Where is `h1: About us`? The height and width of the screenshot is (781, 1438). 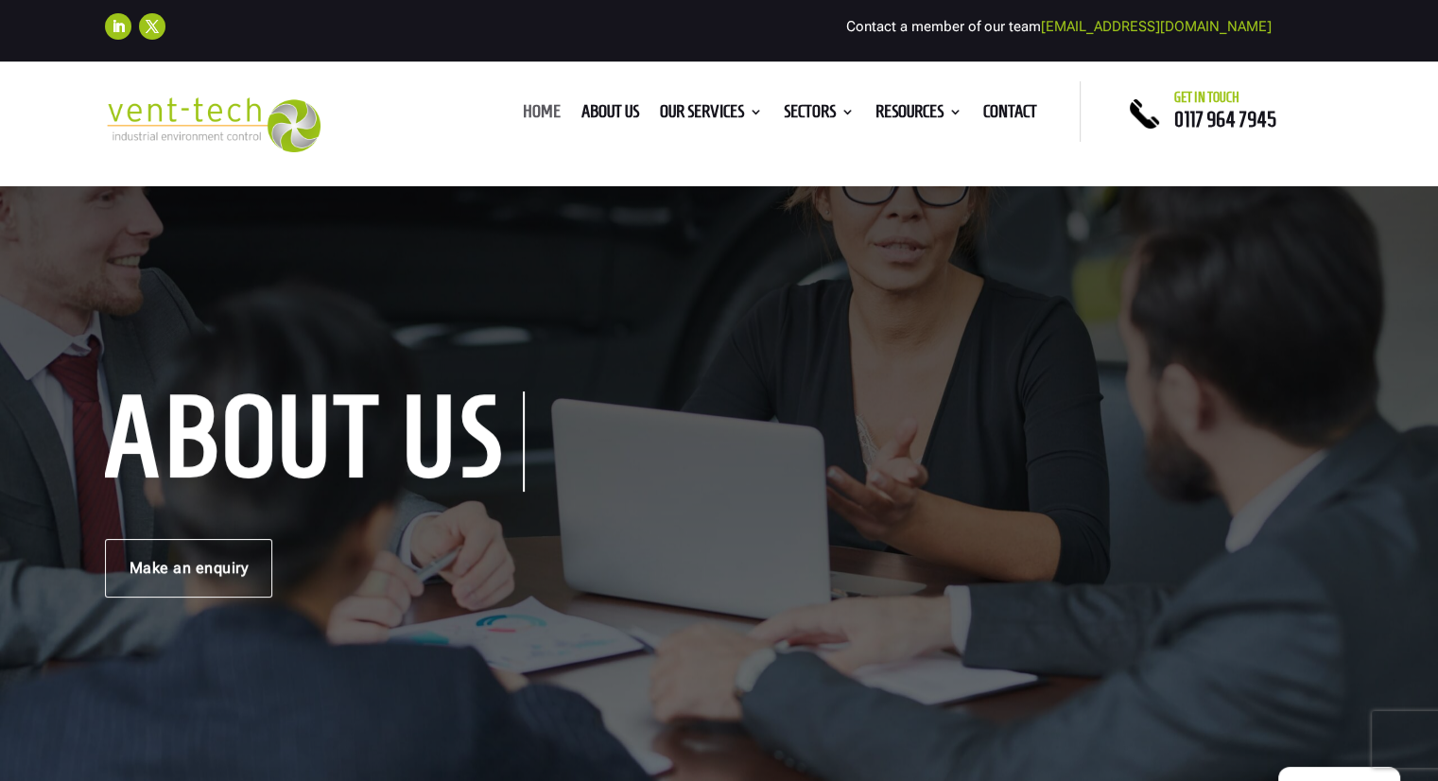 h1: About us is located at coordinates (315, 442).